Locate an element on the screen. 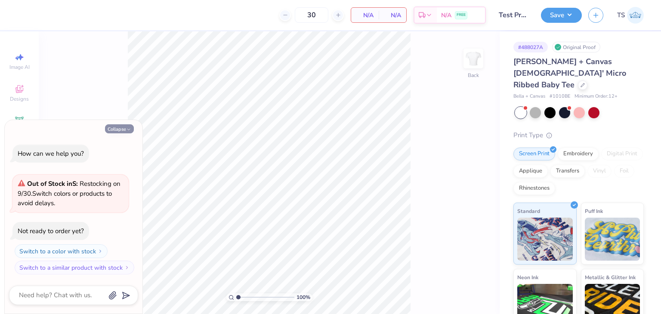 Image resolution: width=661 pixels, height=314 pixels. span: Puff Ink is located at coordinates (594, 211).